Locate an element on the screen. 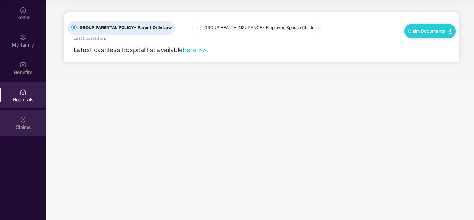  img: svg+xml;base64,PHN2ZyB3aWR0aD0iMjAiIGhlaWdodD0iMjAiIHZpZXdCb3g9IjAgMCAyMCAyMCIgZmlsbD0ibm9uZSIgeG... is located at coordinates (23, 37).